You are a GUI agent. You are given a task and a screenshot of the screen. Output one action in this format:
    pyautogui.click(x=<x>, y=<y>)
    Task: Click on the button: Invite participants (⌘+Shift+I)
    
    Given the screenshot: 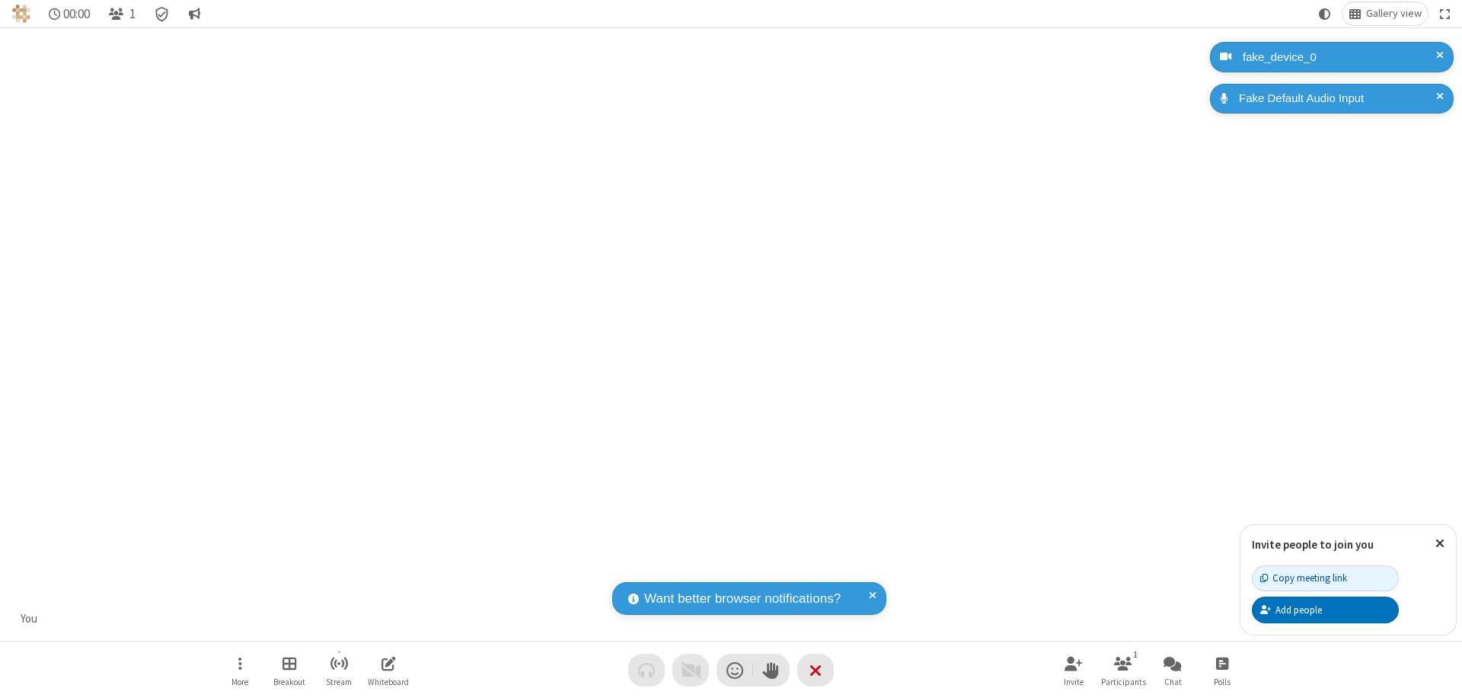 What is the action you would take?
    pyautogui.click(x=1074, y=669)
    